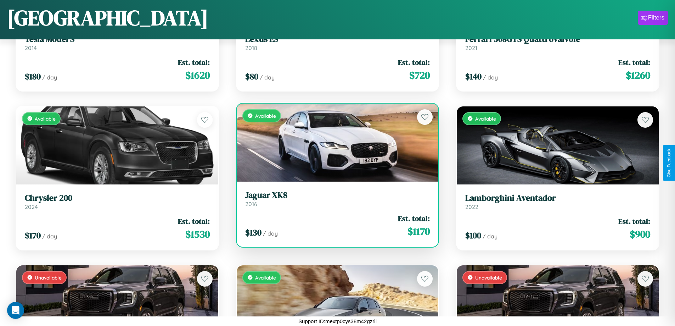 Image resolution: width=675 pixels, height=326 pixels. I want to click on h3: Jaguar XK8, so click(338, 195).